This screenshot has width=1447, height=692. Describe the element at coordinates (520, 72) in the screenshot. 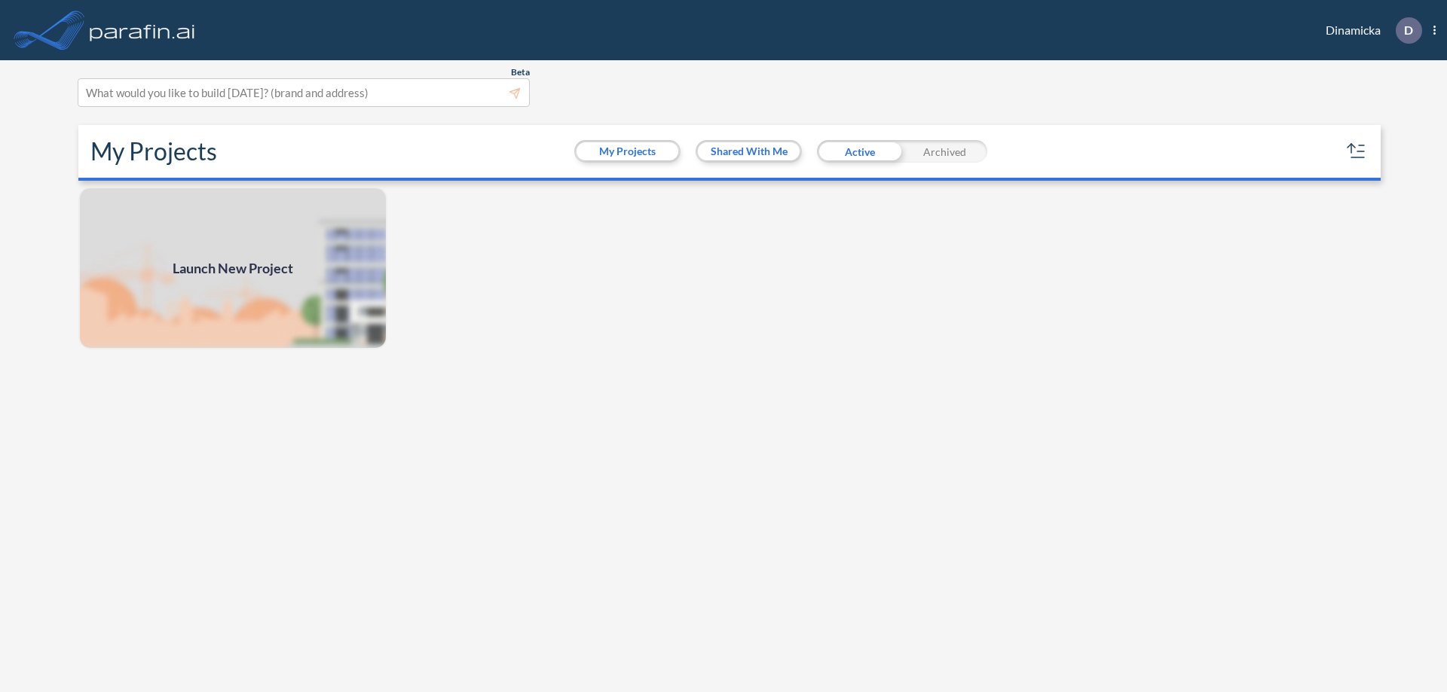

I see `span: Beta` at that location.